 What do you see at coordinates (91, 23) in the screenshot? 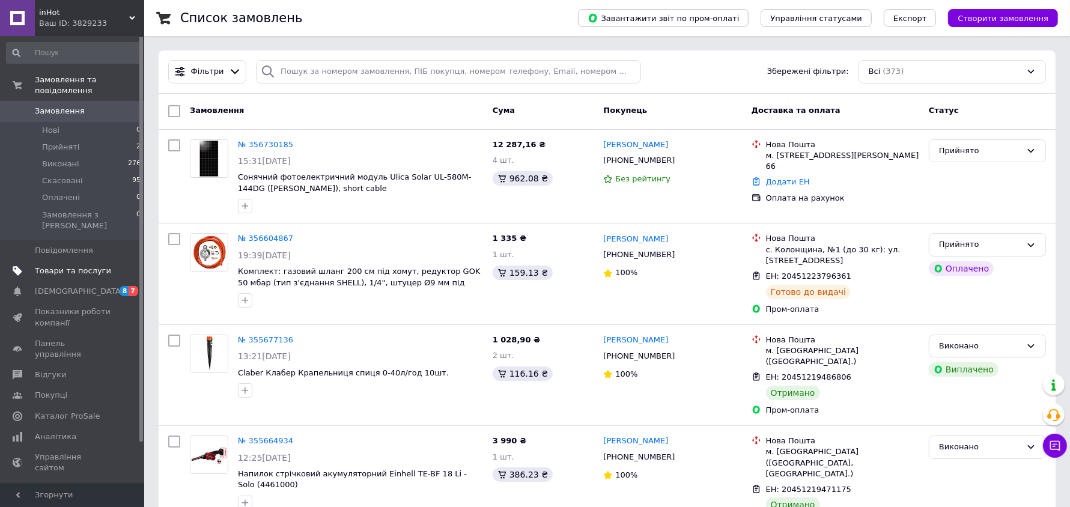
I see `div: Ваш ID: 3829233` at bounding box center [91, 23].